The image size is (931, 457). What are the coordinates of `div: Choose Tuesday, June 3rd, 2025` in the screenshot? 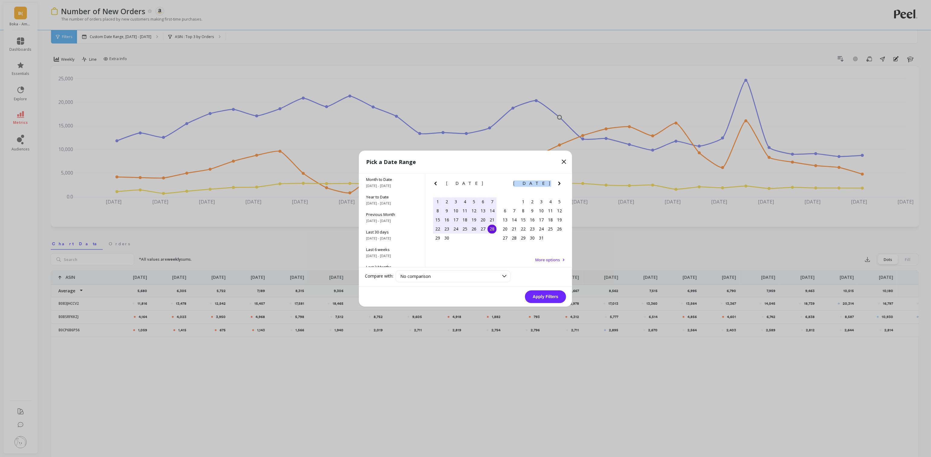 It's located at (456, 202).